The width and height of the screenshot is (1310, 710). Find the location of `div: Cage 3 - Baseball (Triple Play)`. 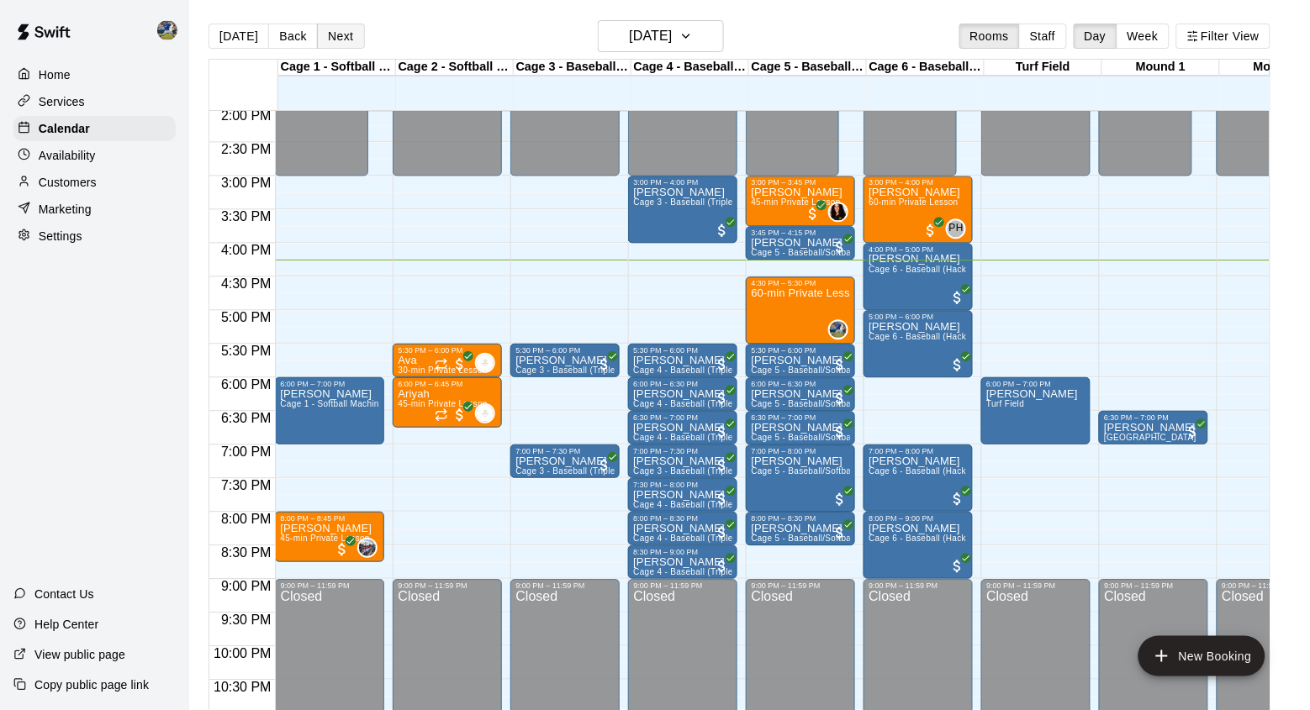

div: Cage 3 - Baseball (Triple Play) is located at coordinates (572, 67).